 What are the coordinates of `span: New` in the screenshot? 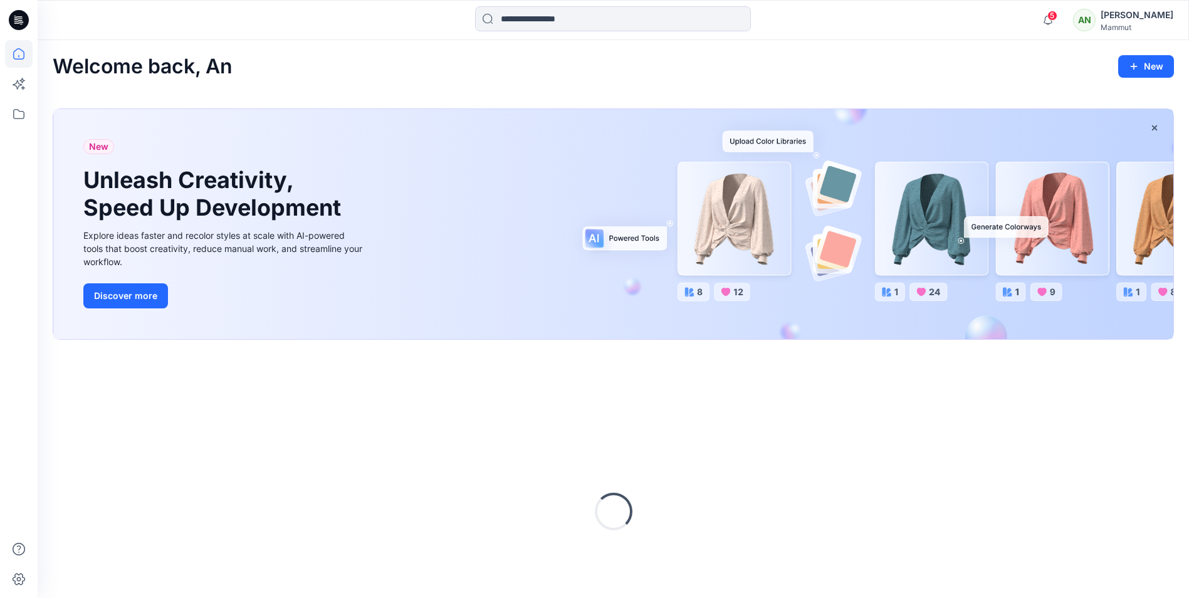 It's located at (98, 147).